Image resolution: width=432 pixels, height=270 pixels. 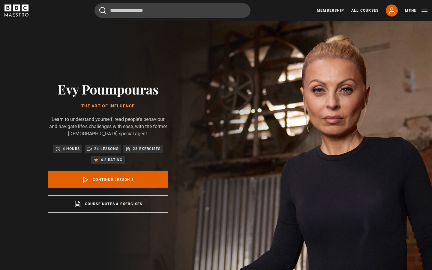 What do you see at coordinates (17, 11) in the screenshot?
I see `a: BBC Maestro` at bounding box center [17, 11].